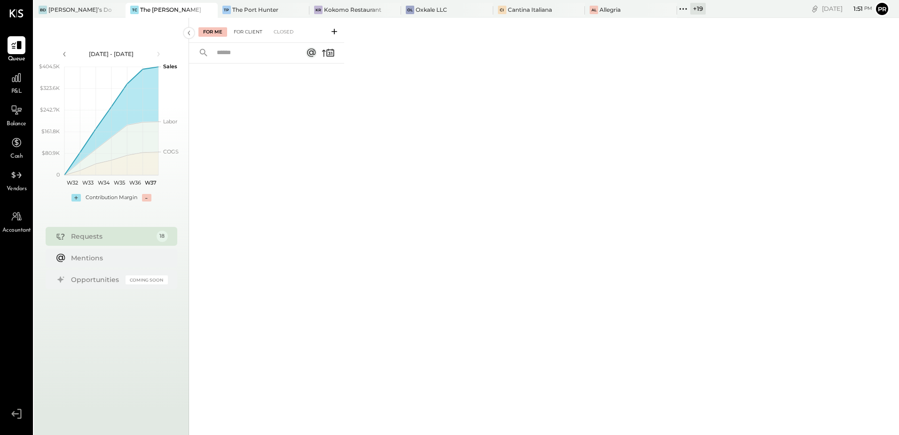 Image resolution: width=899 pixels, height=435 pixels. Describe the element at coordinates (16, 82) in the screenshot. I see `a: P&L` at that location.